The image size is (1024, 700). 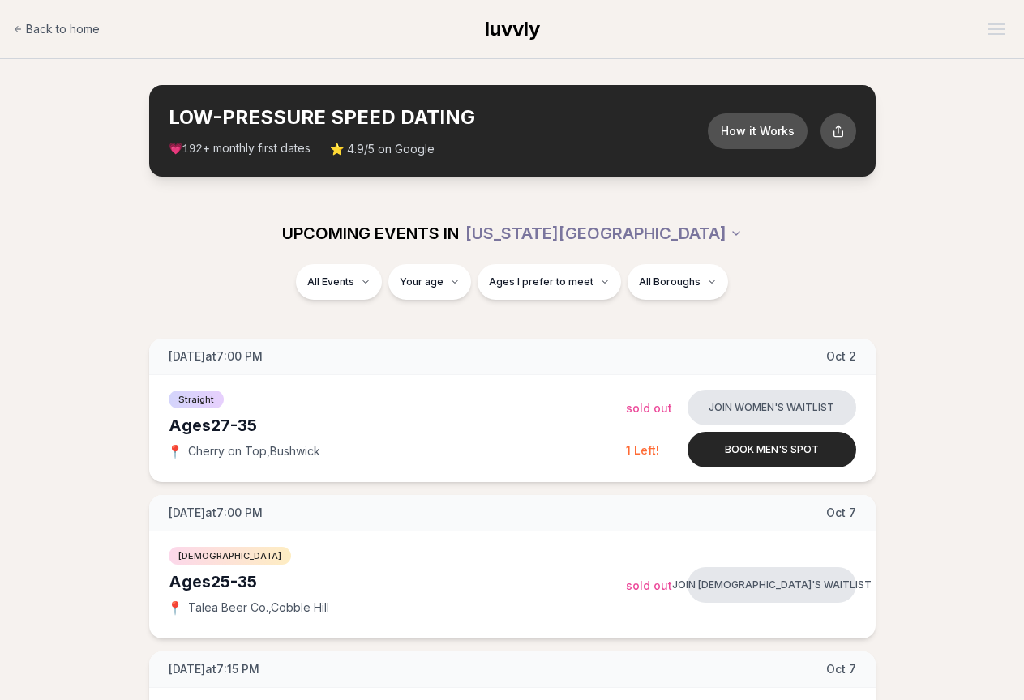 What do you see at coordinates (339, 282) in the screenshot?
I see `button: All Events` at bounding box center [339, 282].